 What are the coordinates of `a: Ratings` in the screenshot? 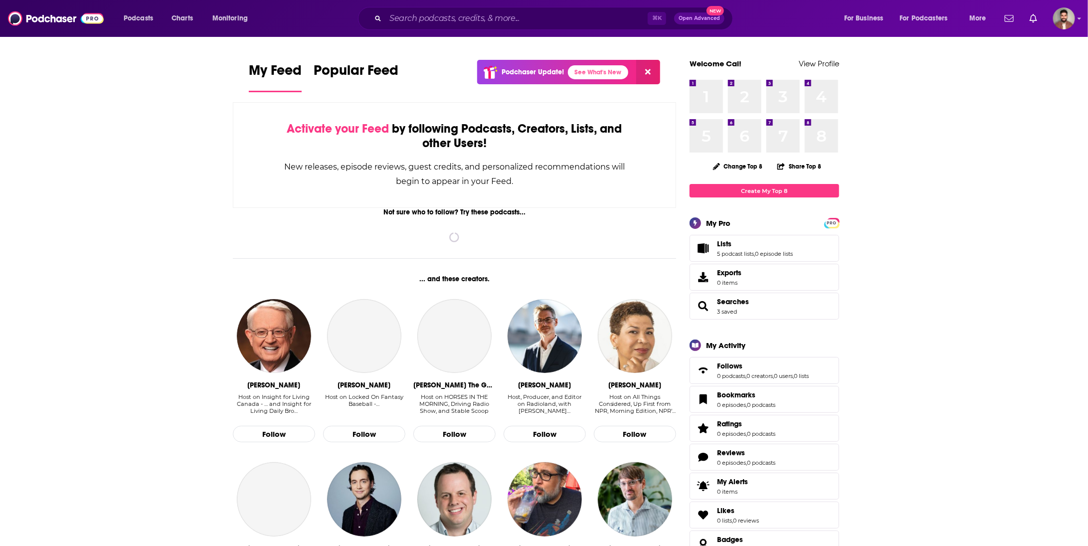 It's located at (703, 428).